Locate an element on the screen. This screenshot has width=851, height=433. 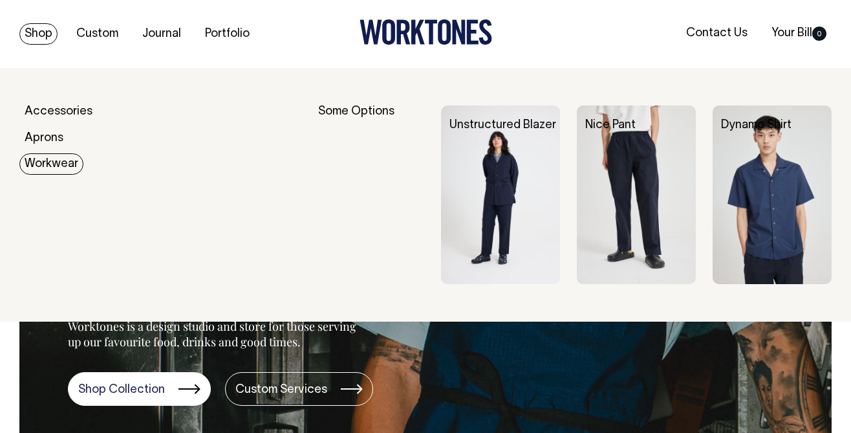
a: Custom is located at coordinates (97, 34).